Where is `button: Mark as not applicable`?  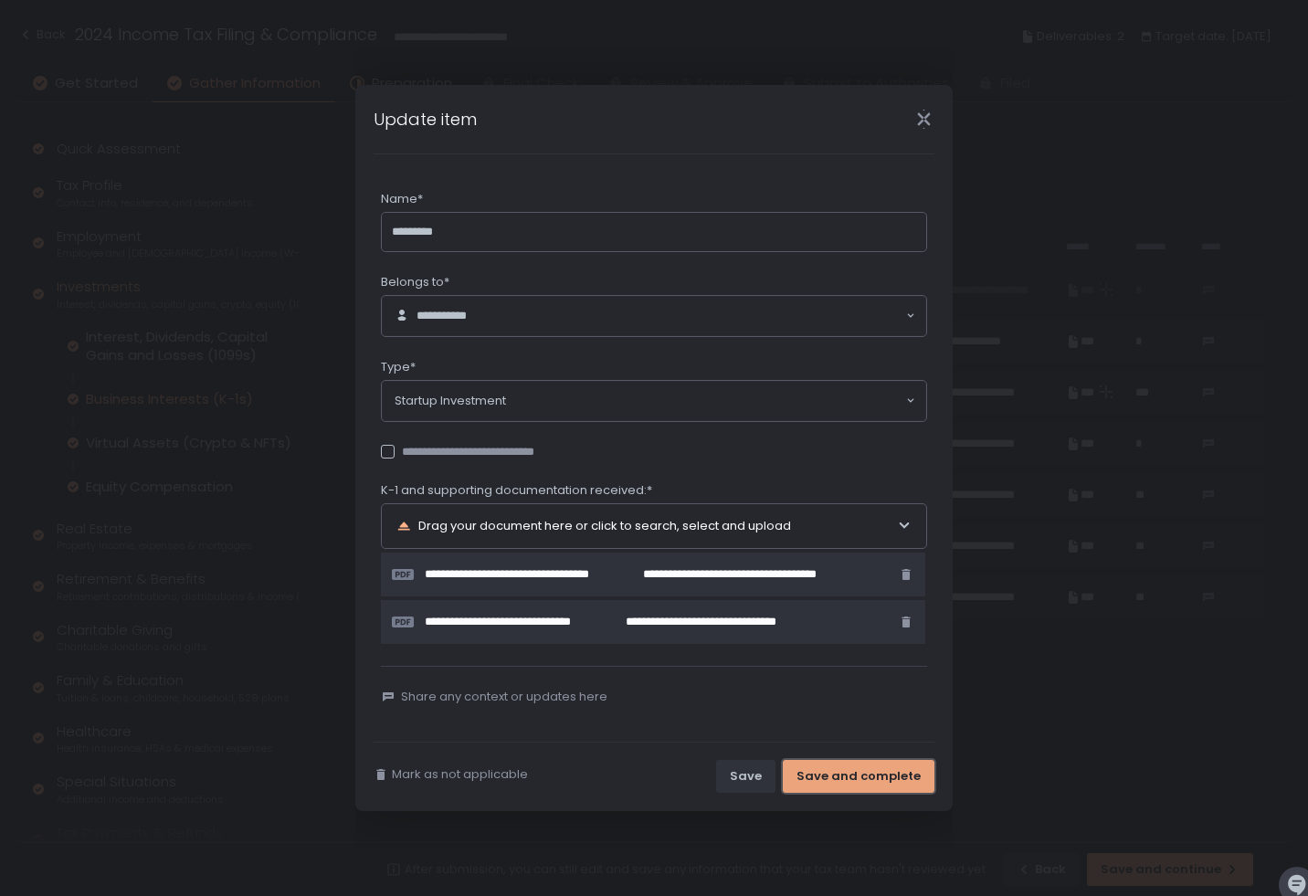 button: Mark as not applicable is located at coordinates (450, 775).